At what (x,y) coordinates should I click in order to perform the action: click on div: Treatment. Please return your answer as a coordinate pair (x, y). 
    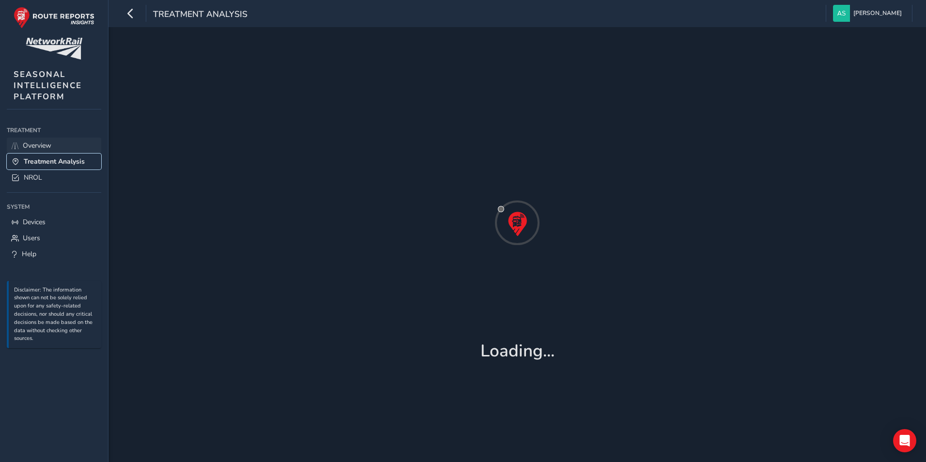
    Looking at the image, I should click on (54, 130).